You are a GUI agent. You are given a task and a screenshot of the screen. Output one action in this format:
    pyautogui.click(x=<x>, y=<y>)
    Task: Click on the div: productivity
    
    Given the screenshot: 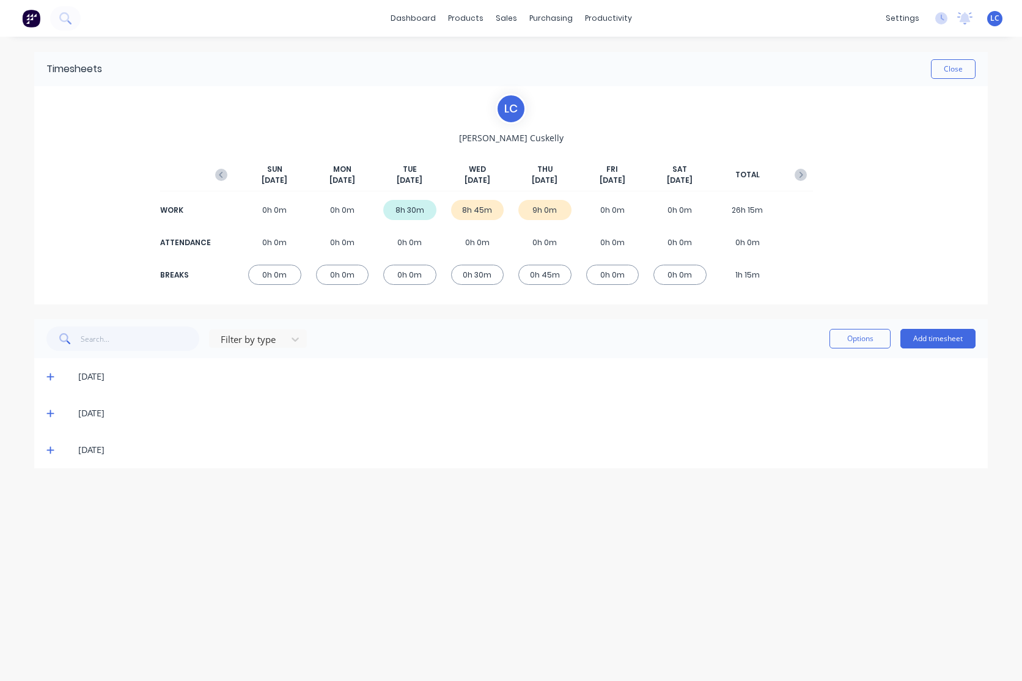 What is the action you would take?
    pyautogui.click(x=608, y=18)
    